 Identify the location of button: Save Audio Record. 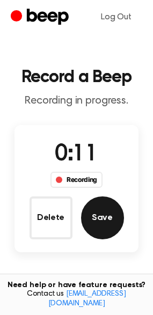
(103, 218).